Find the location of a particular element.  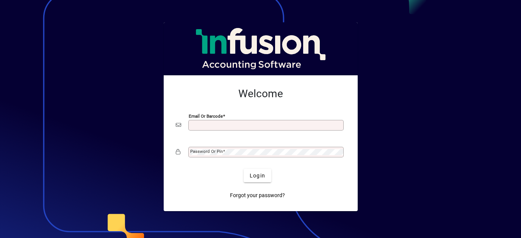

span: Login is located at coordinates (257, 176).